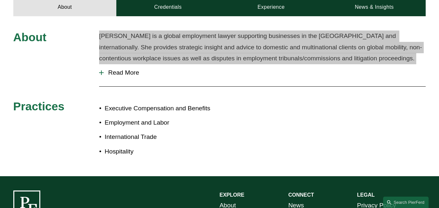  What do you see at coordinates (264, 73) in the screenshot?
I see `span: Read More` at bounding box center [264, 73].